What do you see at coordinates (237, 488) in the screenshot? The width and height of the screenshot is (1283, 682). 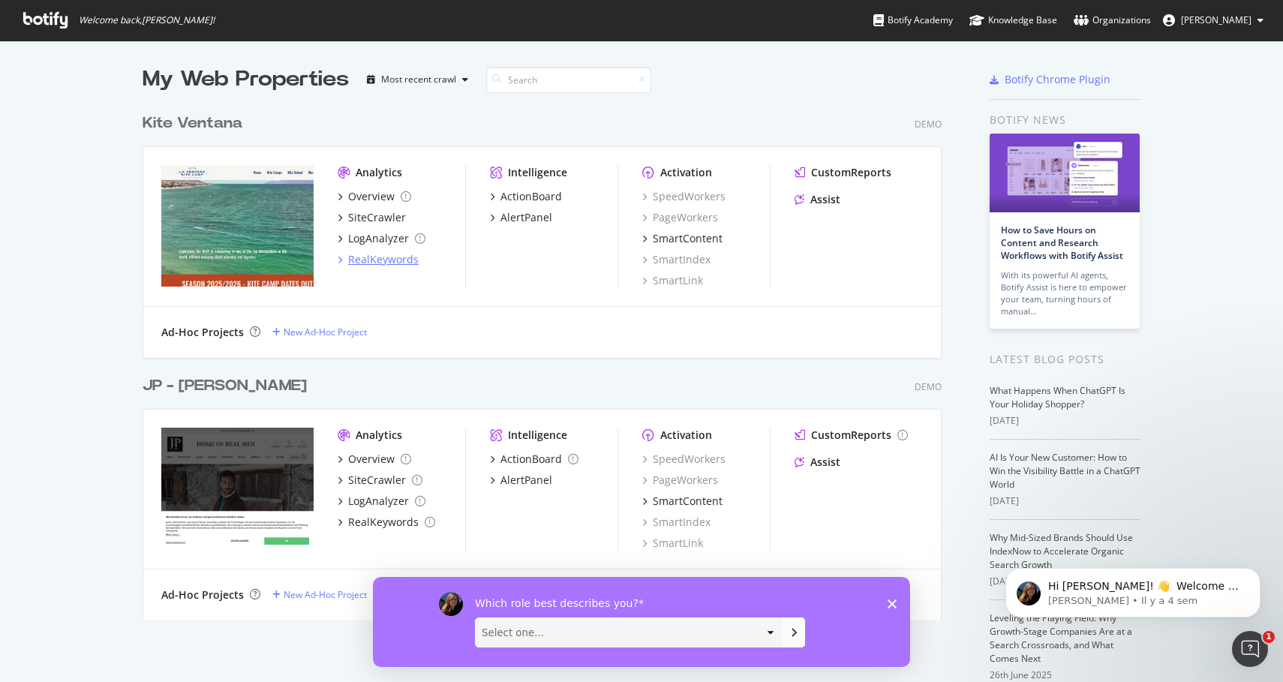 I see `img: JP - Ulla Popken` at bounding box center [237, 488].